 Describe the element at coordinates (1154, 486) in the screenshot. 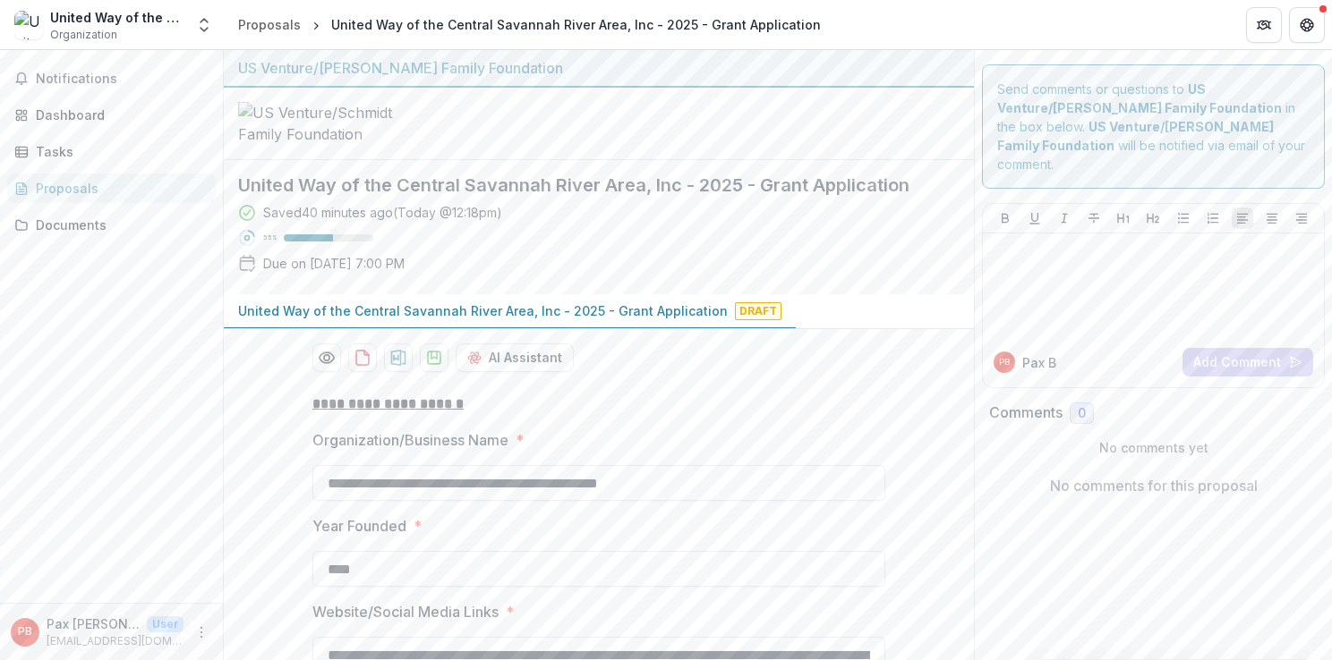

I see `p: No comments for this proposal` at that location.